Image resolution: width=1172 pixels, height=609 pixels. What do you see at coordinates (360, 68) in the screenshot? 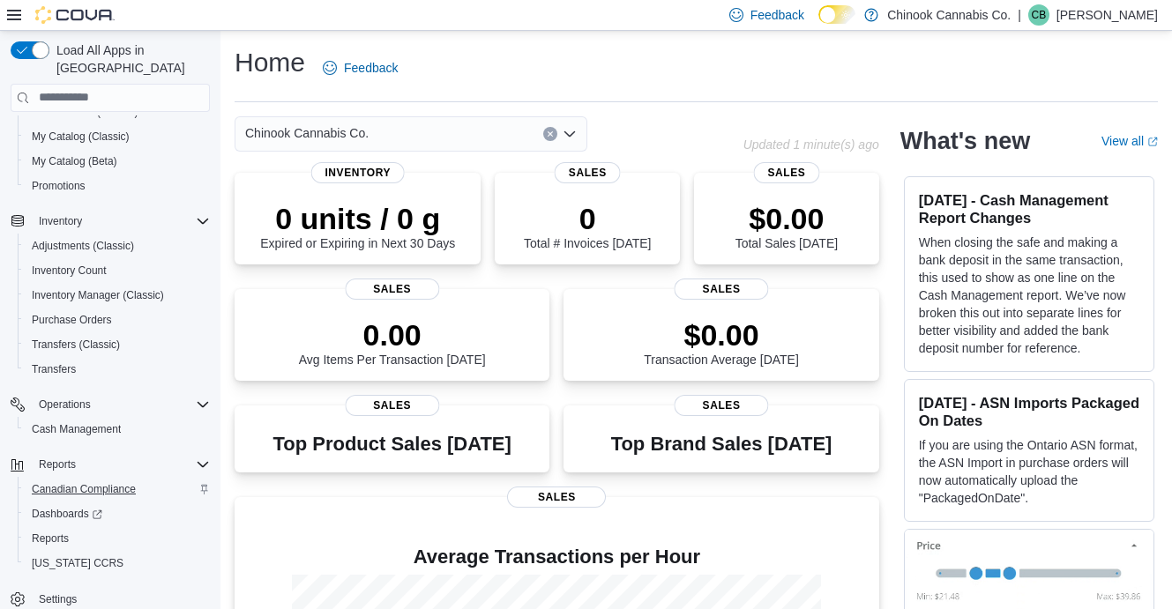
I see `a: Feedback` at bounding box center [360, 68].